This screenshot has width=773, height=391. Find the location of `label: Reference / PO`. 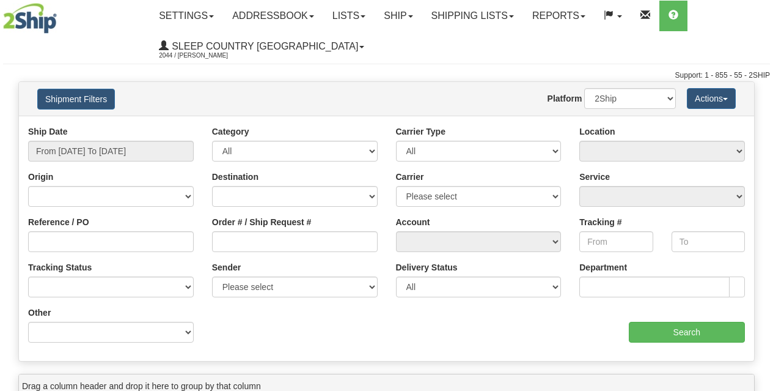

label: Reference / PO is located at coordinates (59, 222).